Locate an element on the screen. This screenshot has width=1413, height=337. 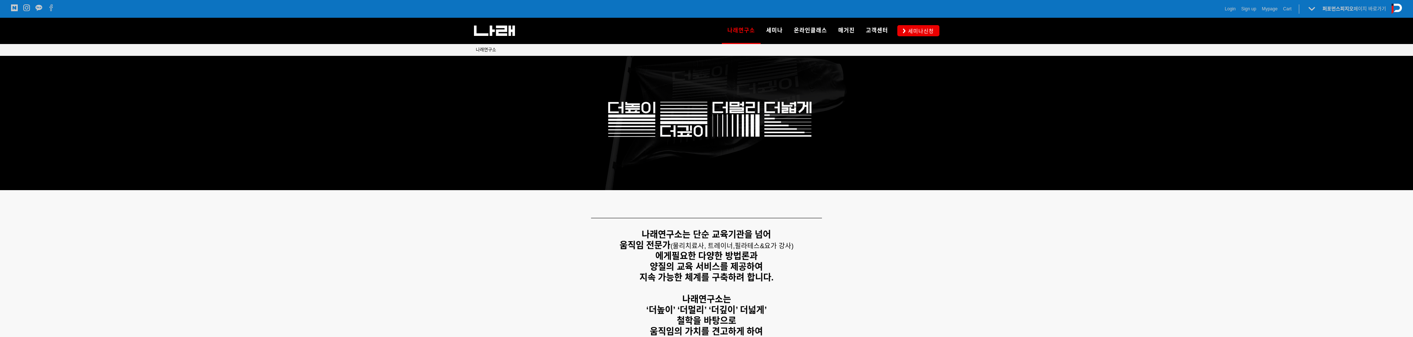
span: 세미나 is located at coordinates (774, 30).